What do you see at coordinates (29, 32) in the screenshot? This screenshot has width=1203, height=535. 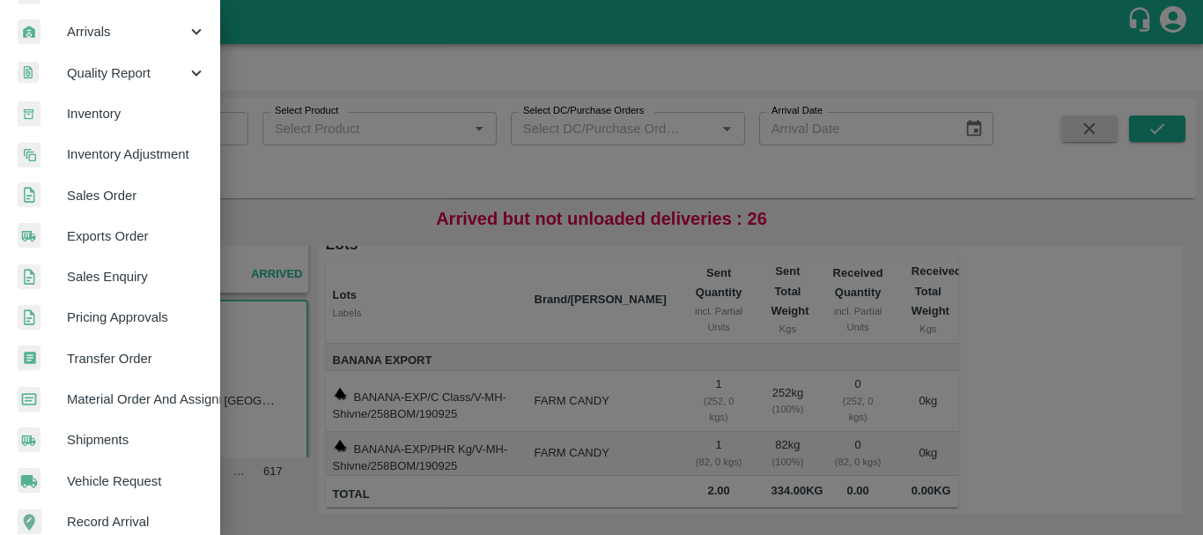 I see `img: whArrival` at bounding box center [29, 32].